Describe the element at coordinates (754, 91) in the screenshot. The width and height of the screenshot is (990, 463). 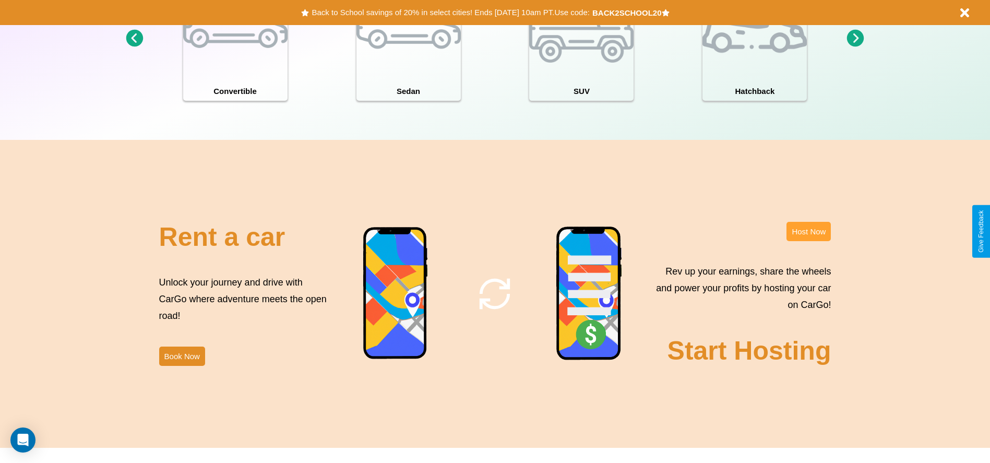
I see `h4: Hatchback` at that location.